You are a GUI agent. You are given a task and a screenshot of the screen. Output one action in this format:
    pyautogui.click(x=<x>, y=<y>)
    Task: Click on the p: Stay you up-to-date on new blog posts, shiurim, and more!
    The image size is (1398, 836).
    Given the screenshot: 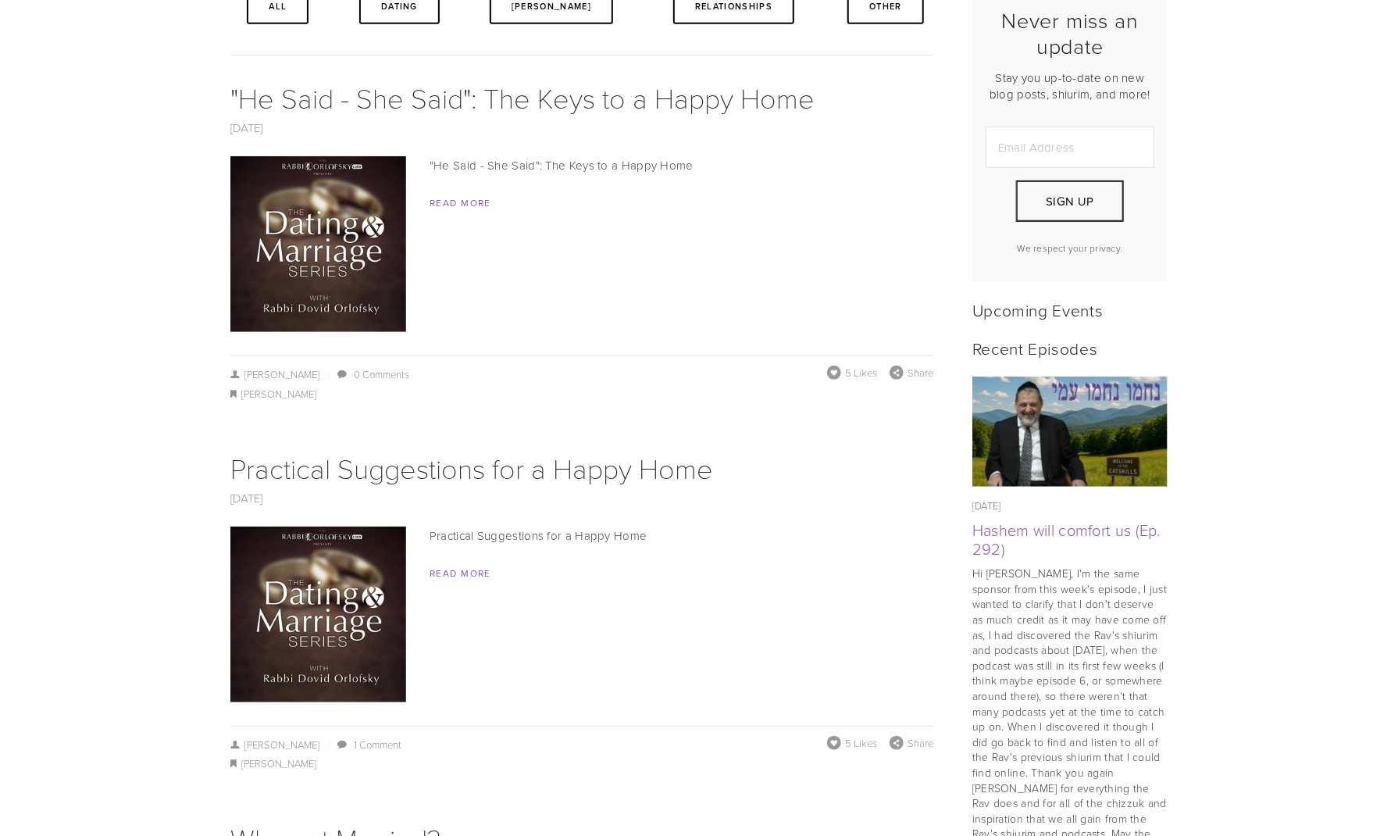 What is the action you would take?
    pyautogui.click(x=1070, y=86)
    